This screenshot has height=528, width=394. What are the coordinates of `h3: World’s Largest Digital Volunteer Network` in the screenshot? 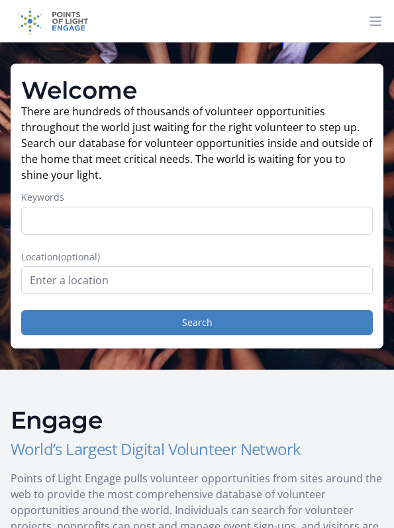 It's located at (197, 449).